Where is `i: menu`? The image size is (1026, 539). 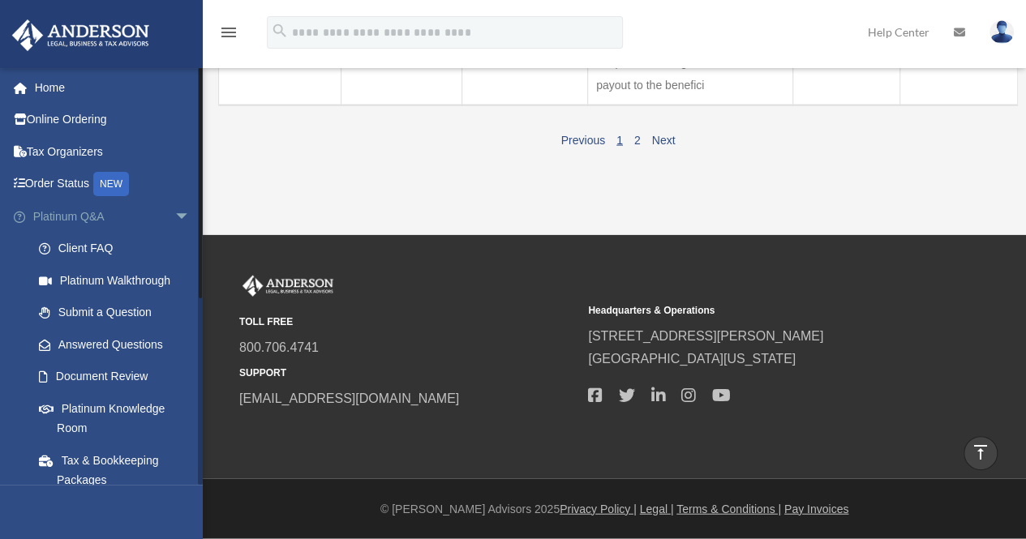 i: menu is located at coordinates (229, 32).